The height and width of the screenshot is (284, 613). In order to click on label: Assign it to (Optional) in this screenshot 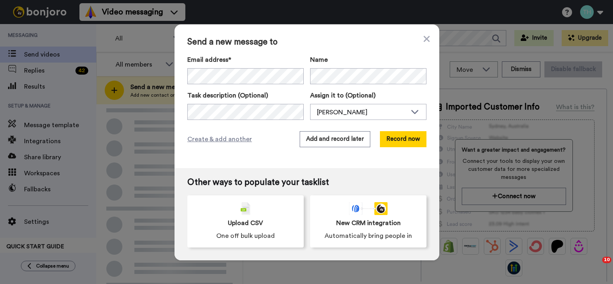, I will do `click(368, 95)`.